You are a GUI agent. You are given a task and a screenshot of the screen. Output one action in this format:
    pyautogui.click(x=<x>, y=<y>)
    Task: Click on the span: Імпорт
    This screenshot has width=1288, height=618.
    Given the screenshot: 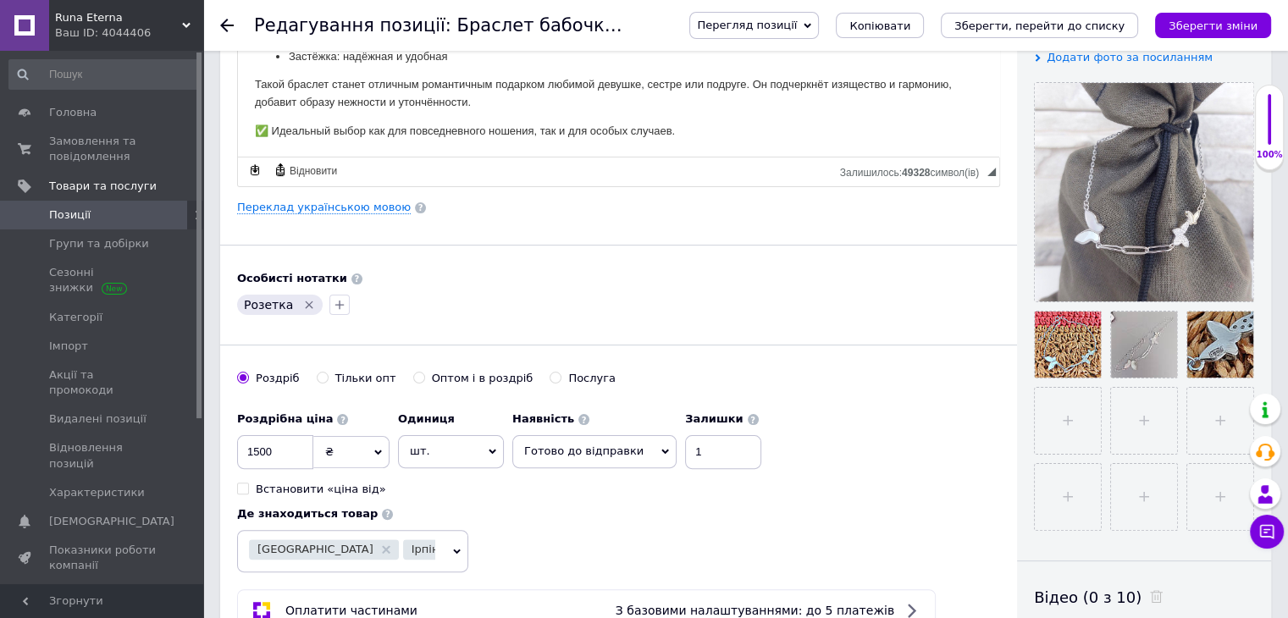 What is the action you would take?
    pyautogui.click(x=69, y=346)
    